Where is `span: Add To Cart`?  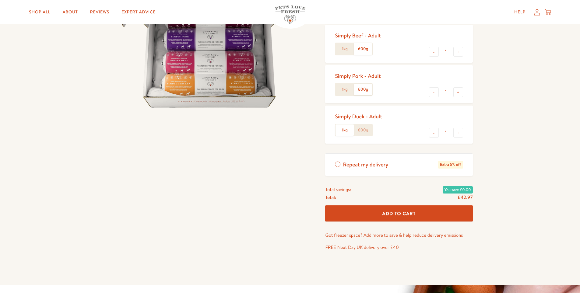
span: Add To Cart is located at coordinates (399, 213).